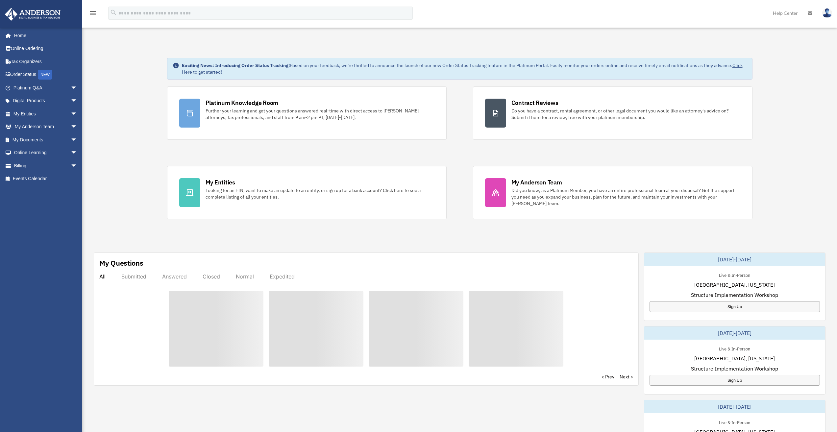 Image resolution: width=837 pixels, height=432 pixels. Describe the element at coordinates (242, 103) in the screenshot. I see `div: Platinum Knowledge Room` at that location.